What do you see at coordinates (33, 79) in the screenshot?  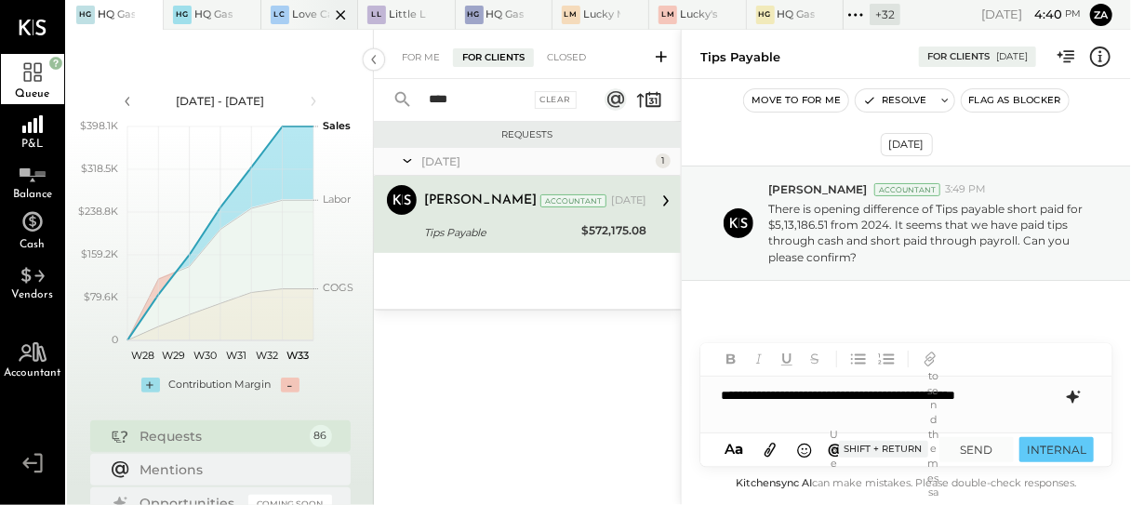 I see `a: Queue` at bounding box center [33, 79].